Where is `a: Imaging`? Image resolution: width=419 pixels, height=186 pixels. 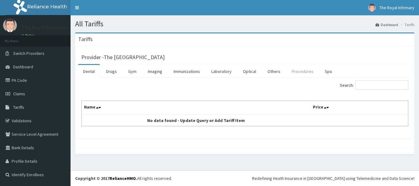
a: Imaging is located at coordinates (155, 71).